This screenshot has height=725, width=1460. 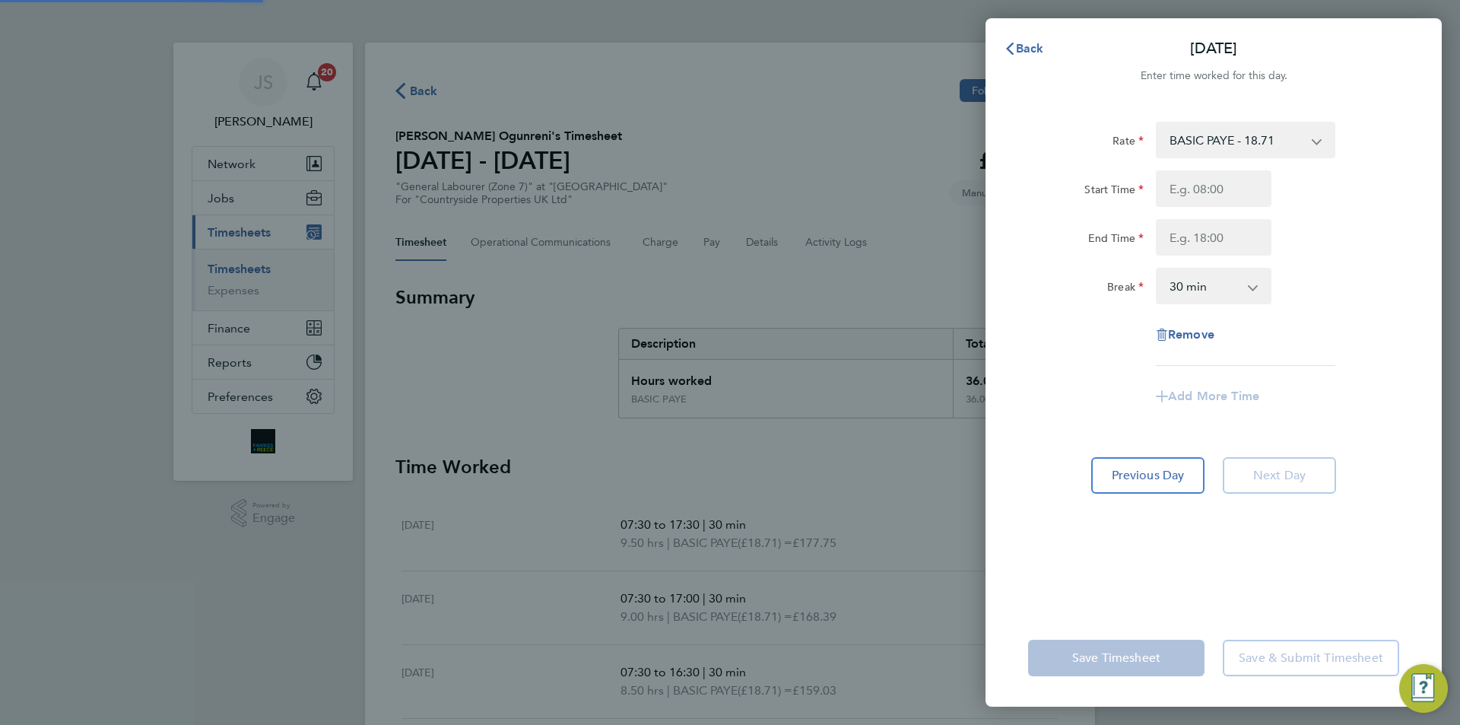 What do you see at coordinates (1116, 240) in the screenshot?
I see `label: End Time` at bounding box center [1116, 240].